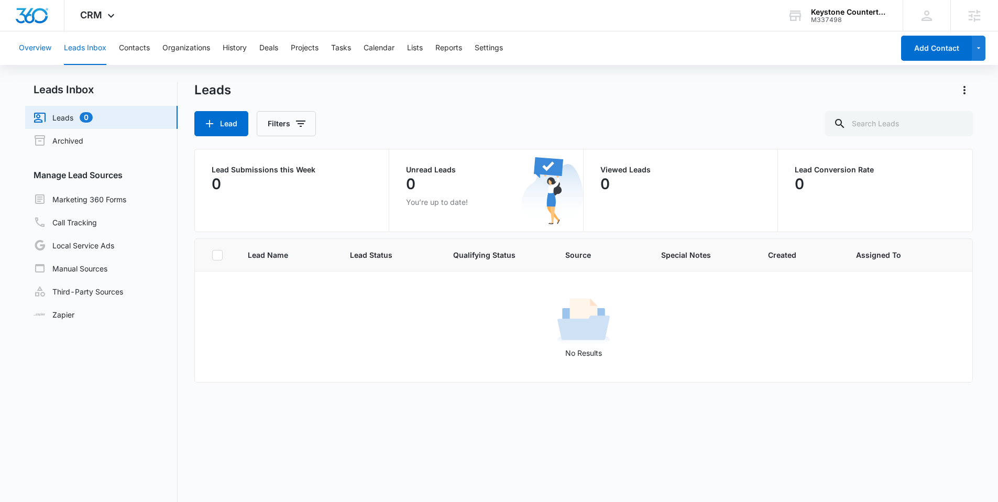 The height and width of the screenshot is (502, 998). I want to click on a: Zapier, so click(54, 314).